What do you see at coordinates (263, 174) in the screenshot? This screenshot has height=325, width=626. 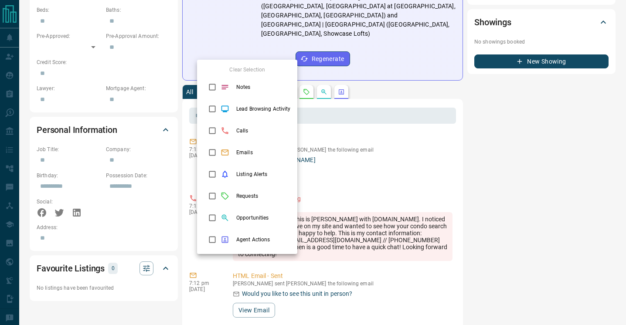 I see `span: Listing Alerts` at bounding box center [263, 174].